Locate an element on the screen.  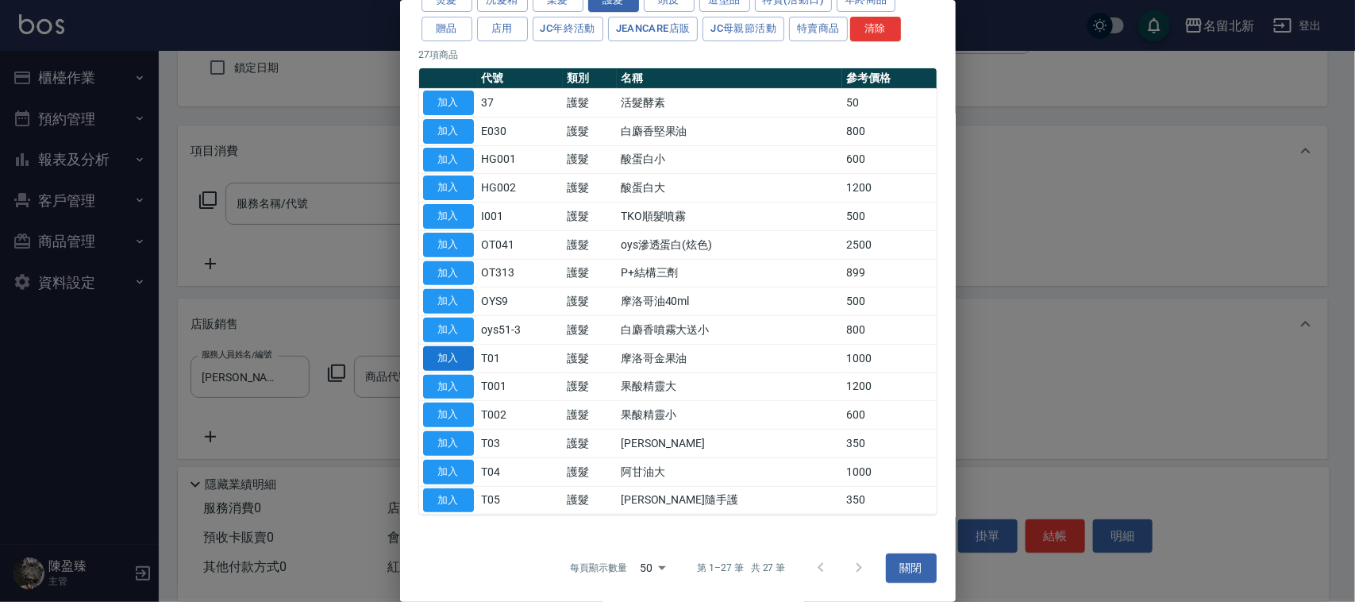
th: 名稱 is located at coordinates (729, 79).